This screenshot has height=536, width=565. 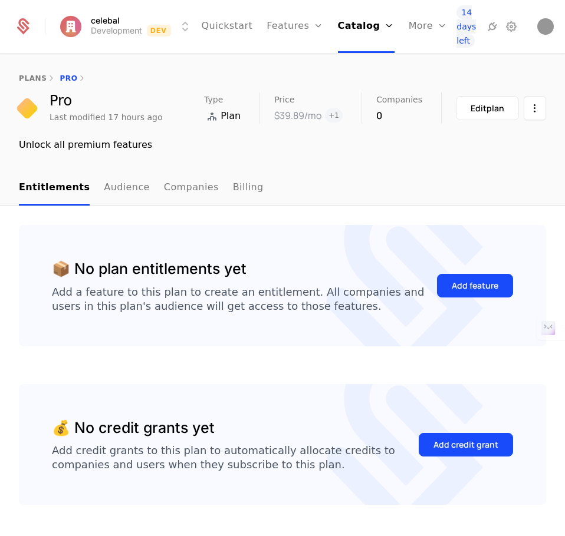 I want to click on a: Settings, so click(x=511, y=27).